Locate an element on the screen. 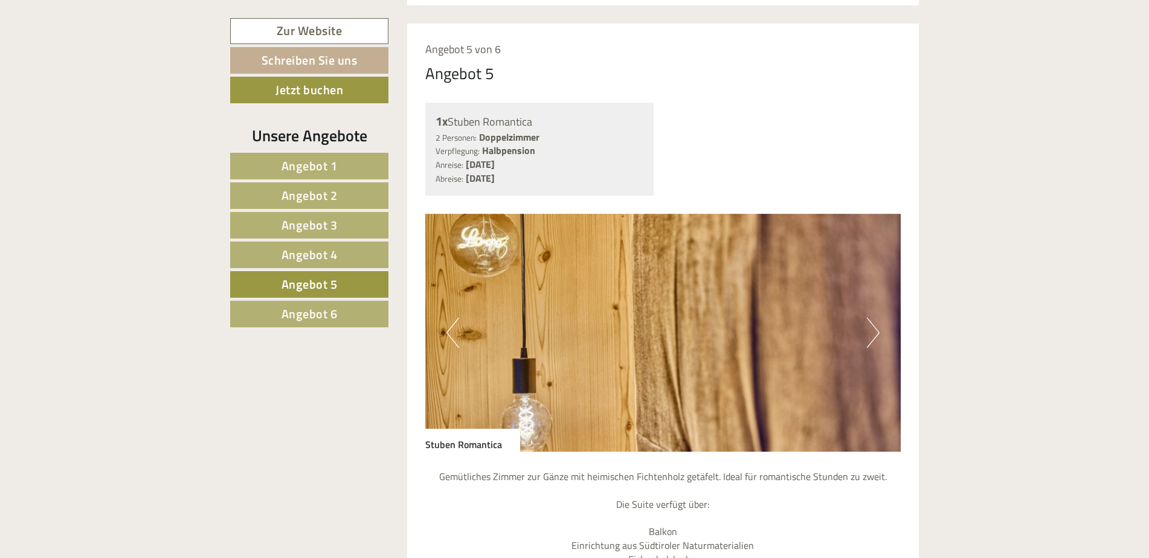 This screenshot has width=1149, height=558. span: Angebot 1 is located at coordinates (309, 166).